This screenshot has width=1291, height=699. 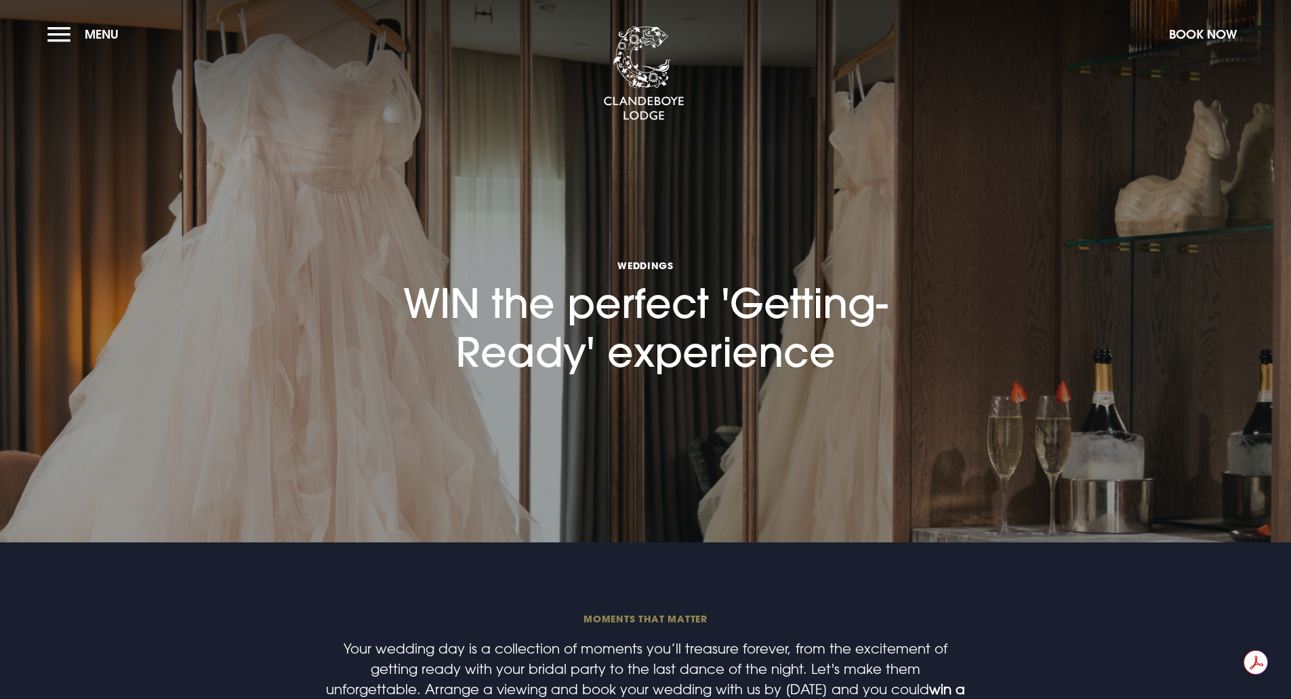 I want to click on img: Clandeboye Lodge, so click(x=644, y=74).